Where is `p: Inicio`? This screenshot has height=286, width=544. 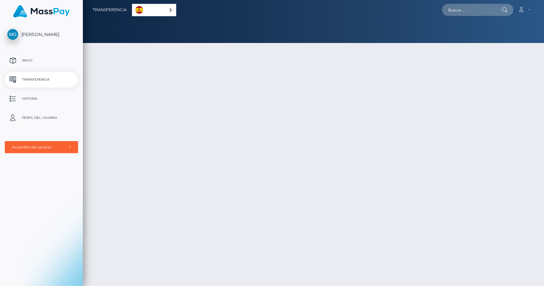
p: Inicio is located at coordinates (41, 61).